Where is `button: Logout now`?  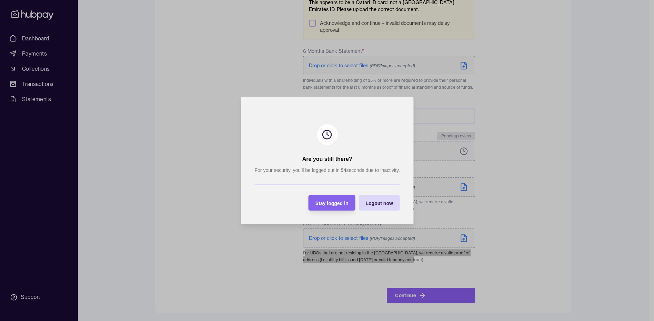
button: Logout now is located at coordinates (379, 202).